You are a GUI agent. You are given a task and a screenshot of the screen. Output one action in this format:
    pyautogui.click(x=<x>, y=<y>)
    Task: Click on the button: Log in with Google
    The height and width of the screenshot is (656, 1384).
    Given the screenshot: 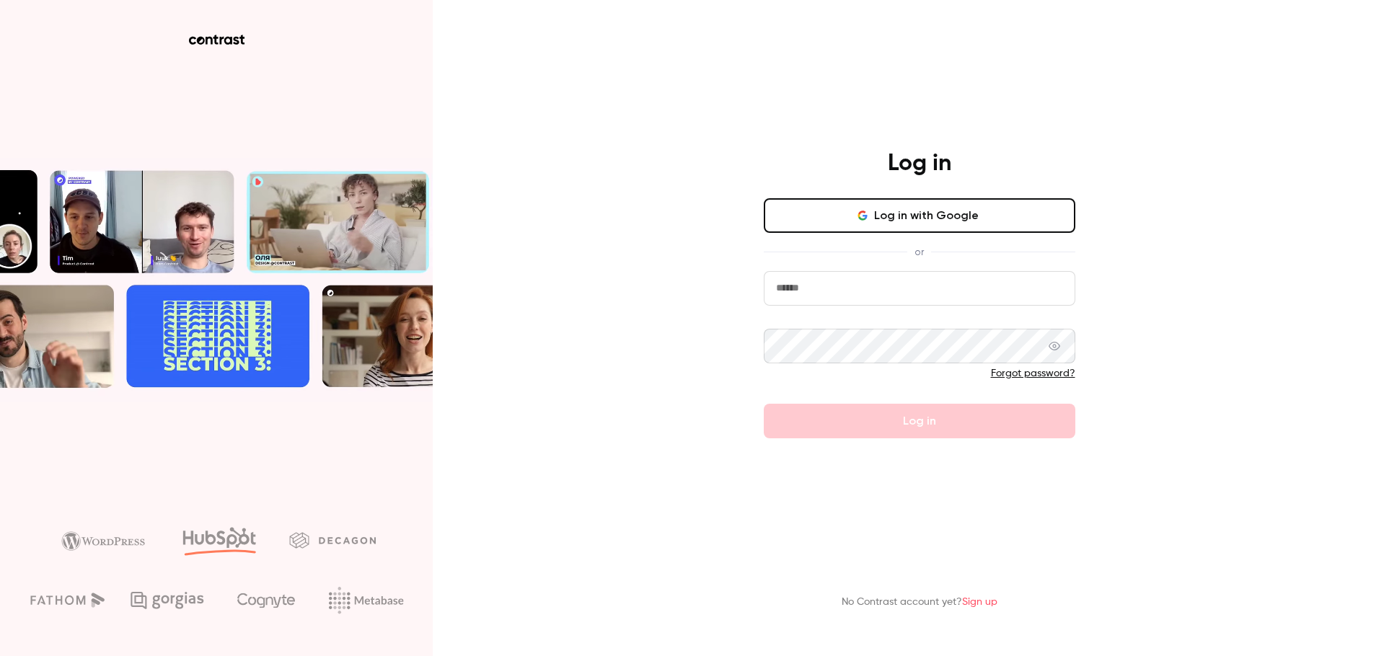 What is the action you would take?
    pyautogui.click(x=919, y=216)
    